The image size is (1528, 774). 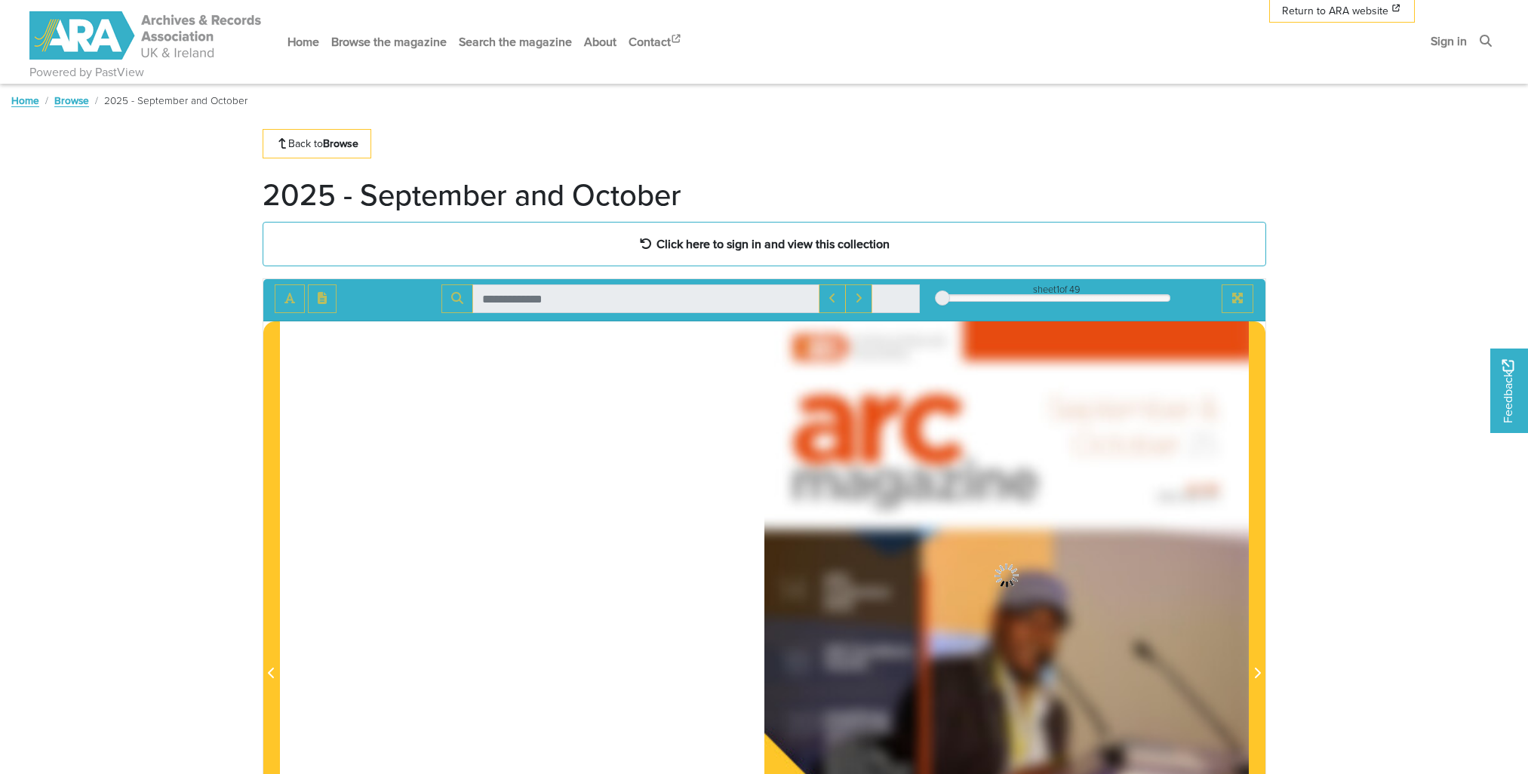 I want to click on span: 2025 - September and October, so click(x=176, y=100).